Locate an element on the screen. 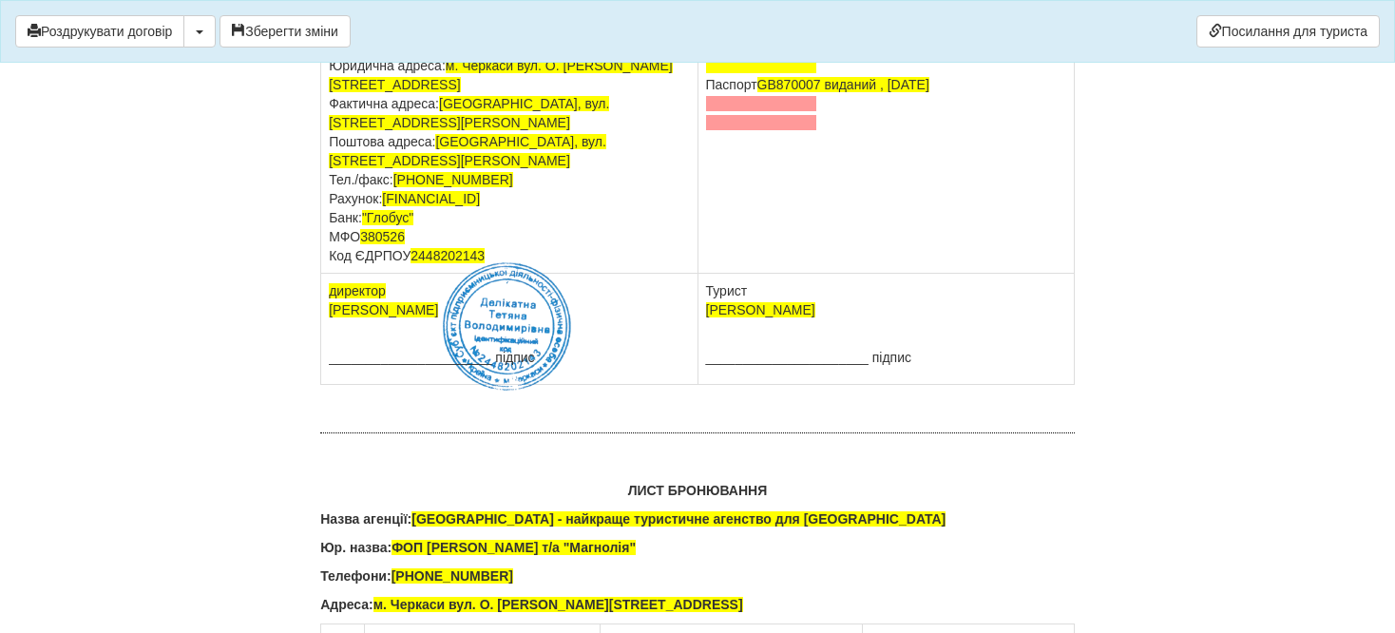 The image size is (1395, 633). b: Телефони: is located at coordinates (416, 576).